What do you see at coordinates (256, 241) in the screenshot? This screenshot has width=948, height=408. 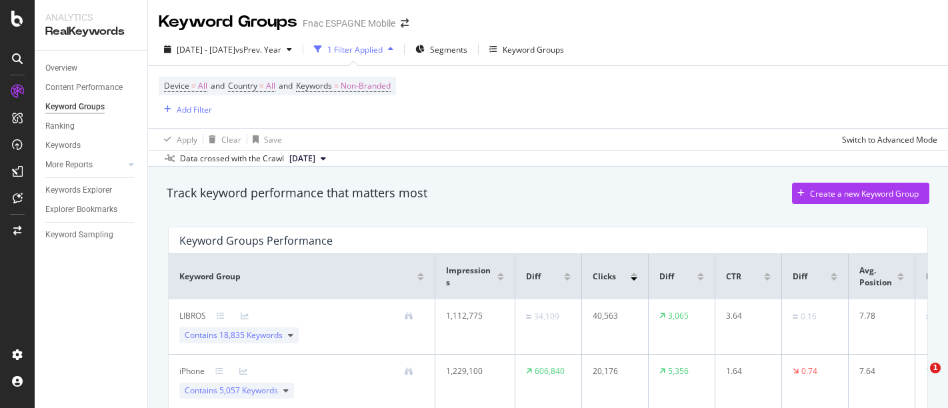 I see `div: Keyword Groups Performance` at bounding box center [256, 241].